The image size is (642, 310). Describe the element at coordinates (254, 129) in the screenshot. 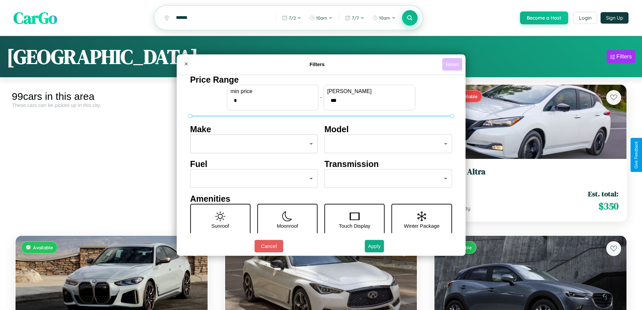

I see `h4: Make` at that location.